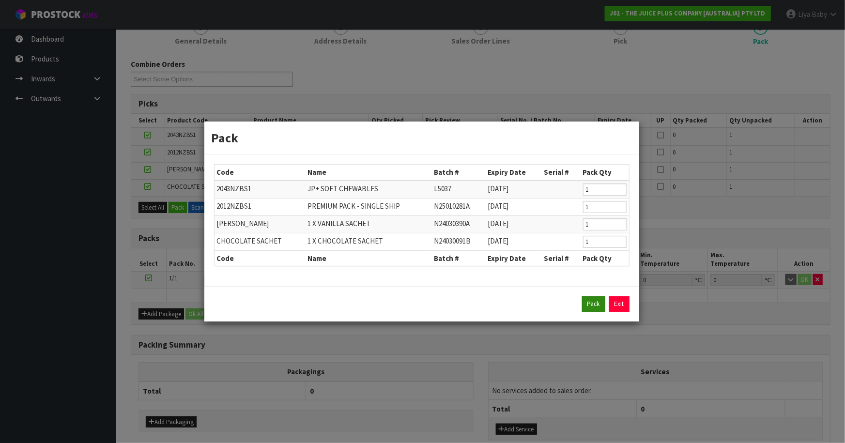 This screenshot has height=443, width=845. Describe the element at coordinates (234, 206) in the screenshot. I see `span: 2012NZBS1` at that location.